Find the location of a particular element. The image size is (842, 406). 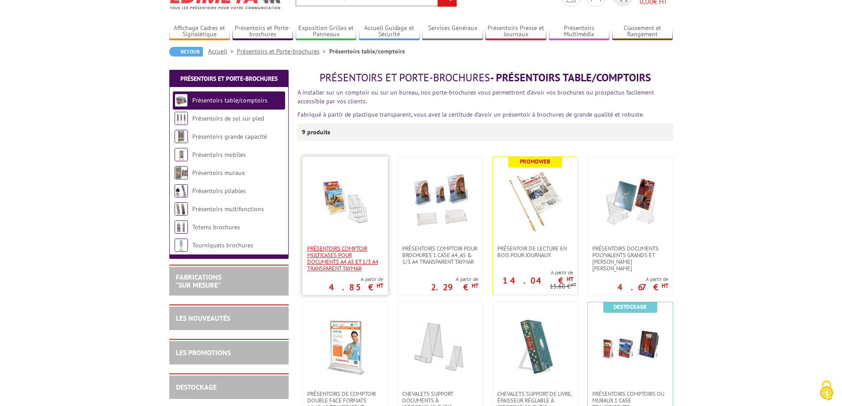

a: Présentoirs table/comptoirs is located at coordinates (230, 100).